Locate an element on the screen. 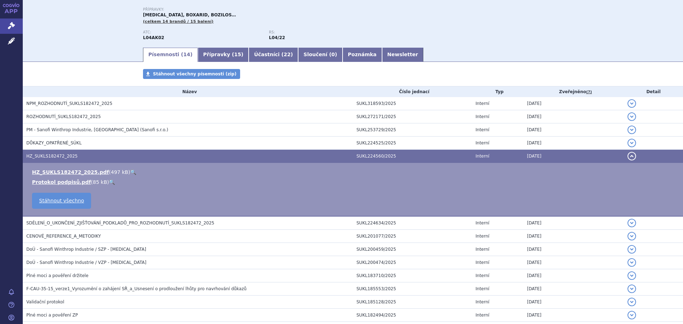  a: Písemnosti (14) is located at coordinates (170, 55).